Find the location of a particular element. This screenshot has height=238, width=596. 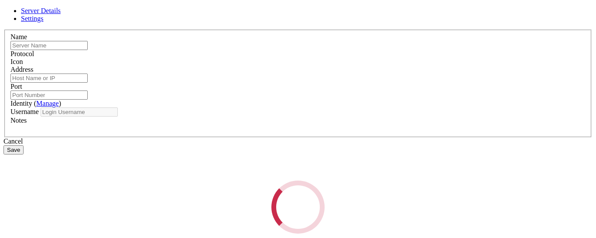

button: Save is located at coordinates (14, 150).